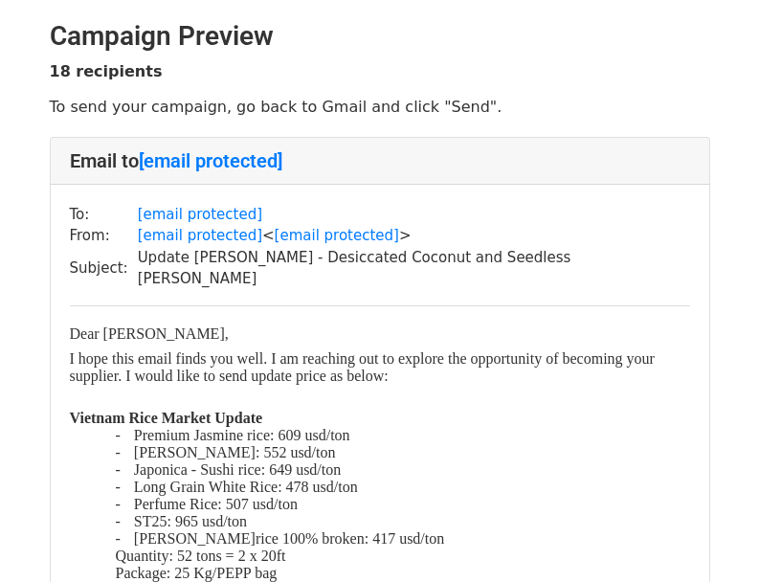 This screenshot has width=759, height=582. What do you see at coordinates (103, 268) in the screenshot?
I see `td: Subject:` at bounding box center [103, 268].